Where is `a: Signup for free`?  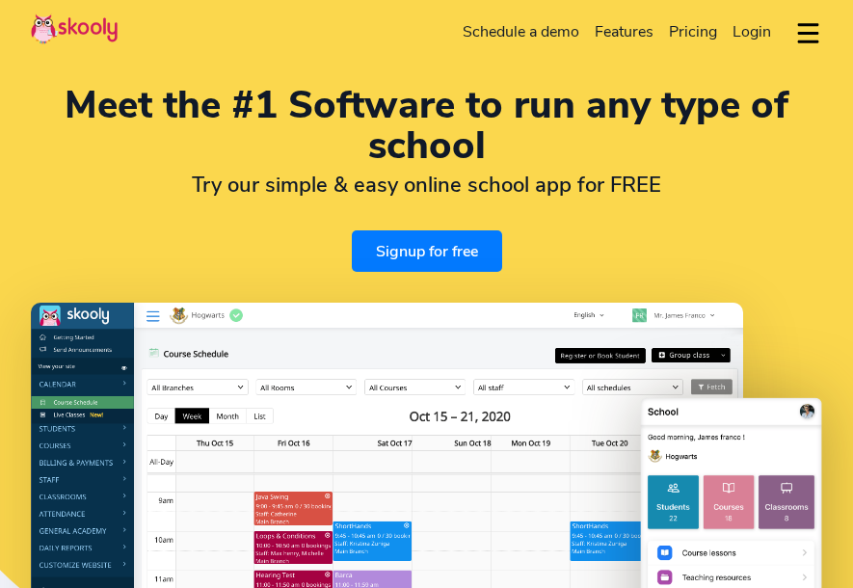 a: Signup for free is located at coordinates (427, 251).